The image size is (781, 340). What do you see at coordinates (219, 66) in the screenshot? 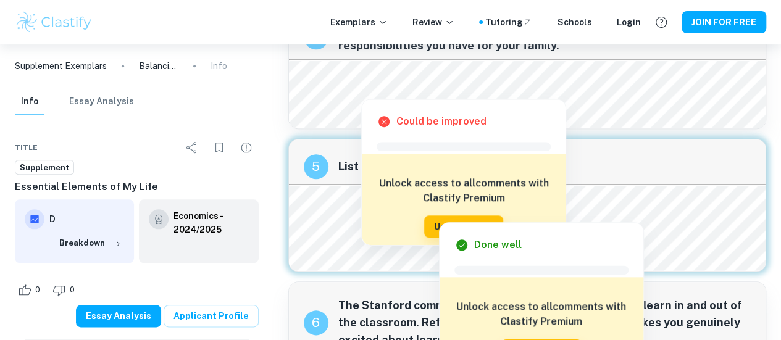
I see `p: Info` at bounding box center [219, 66].